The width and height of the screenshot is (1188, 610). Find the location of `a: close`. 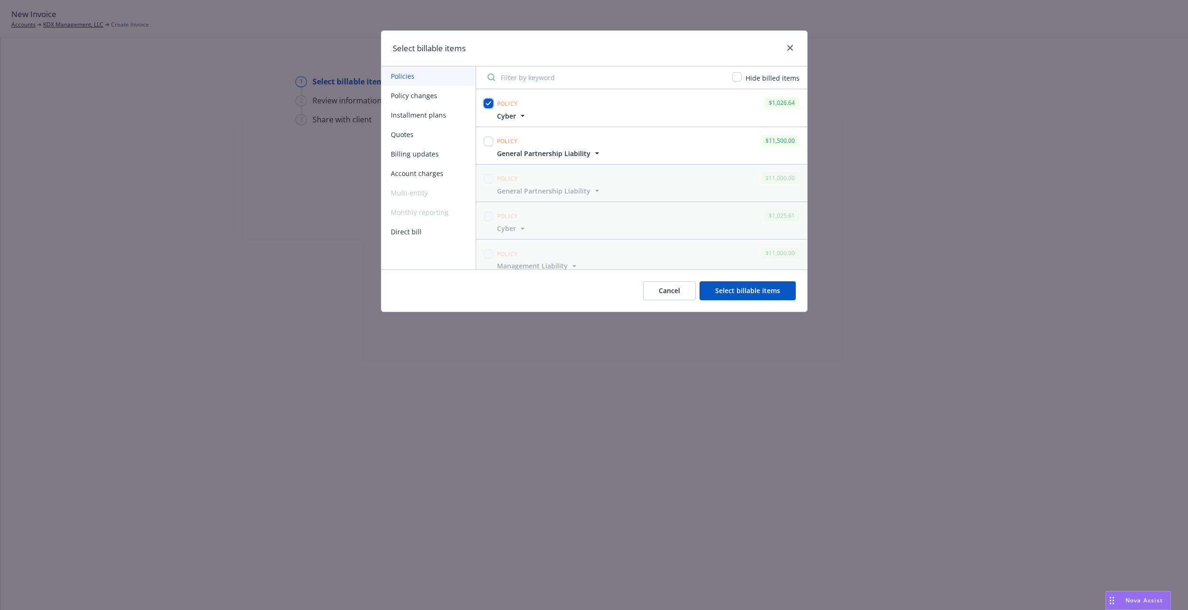

a: close is located at coordinates (790, 48).